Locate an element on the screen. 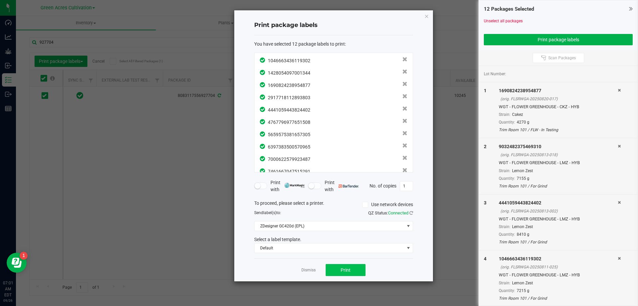 The image size is (638, 306). span: 7155 g is located at coordinates (523, 178).